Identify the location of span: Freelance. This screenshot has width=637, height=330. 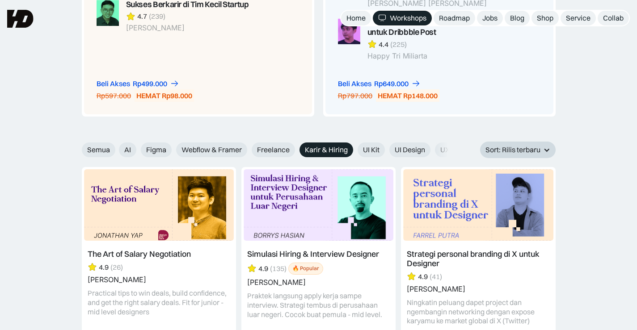
(273, 150).